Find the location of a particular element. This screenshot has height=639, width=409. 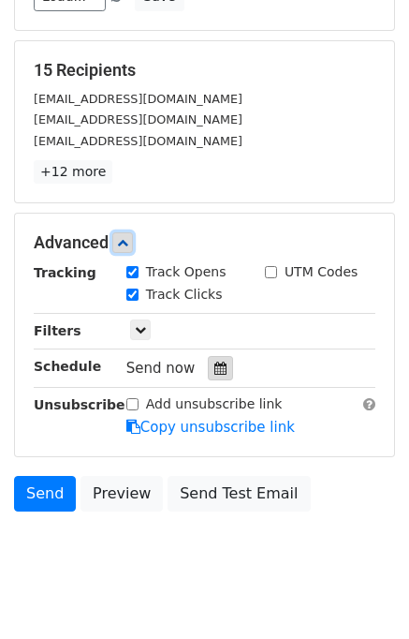

a: Copy unsubscribe link is located at coordinates (211, 427).